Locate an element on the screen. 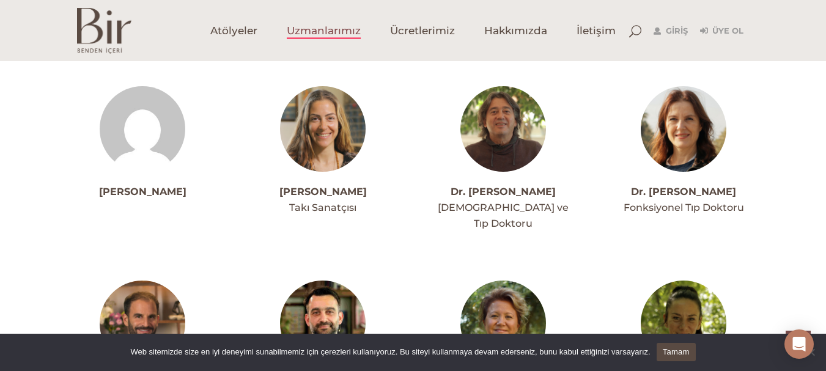  img: Bugra_Oktem_004-300x300.png is located at coordinates (503, 129).